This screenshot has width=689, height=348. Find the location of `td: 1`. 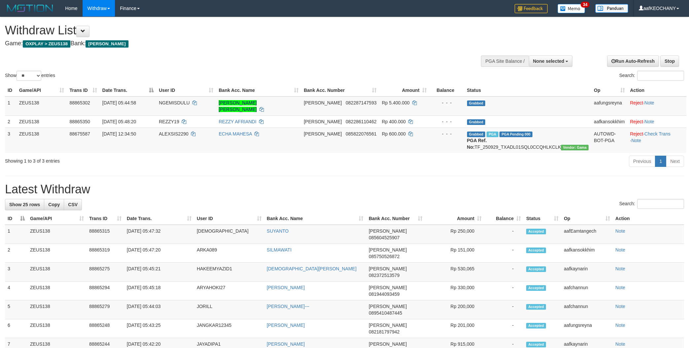

td: 1 is located at coordinates (11, 106).